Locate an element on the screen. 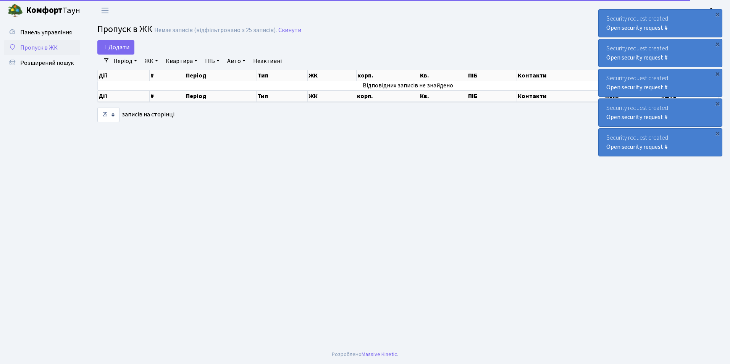 The image size is (730, 364). img: logo.png is located at coordinates (15, 11).